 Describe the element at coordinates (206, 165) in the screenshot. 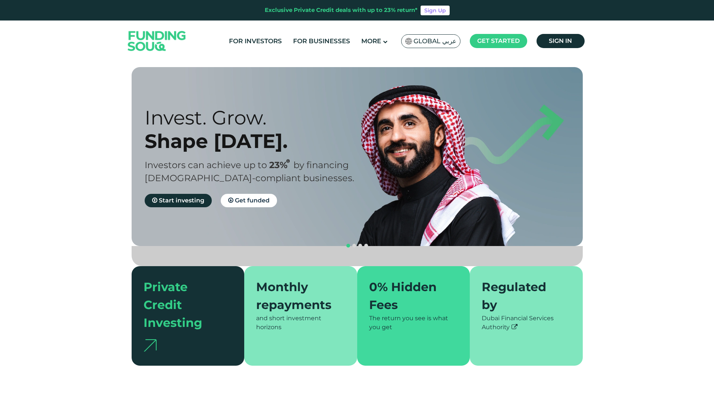

I see `span: Investors can achieve up to` at that location.